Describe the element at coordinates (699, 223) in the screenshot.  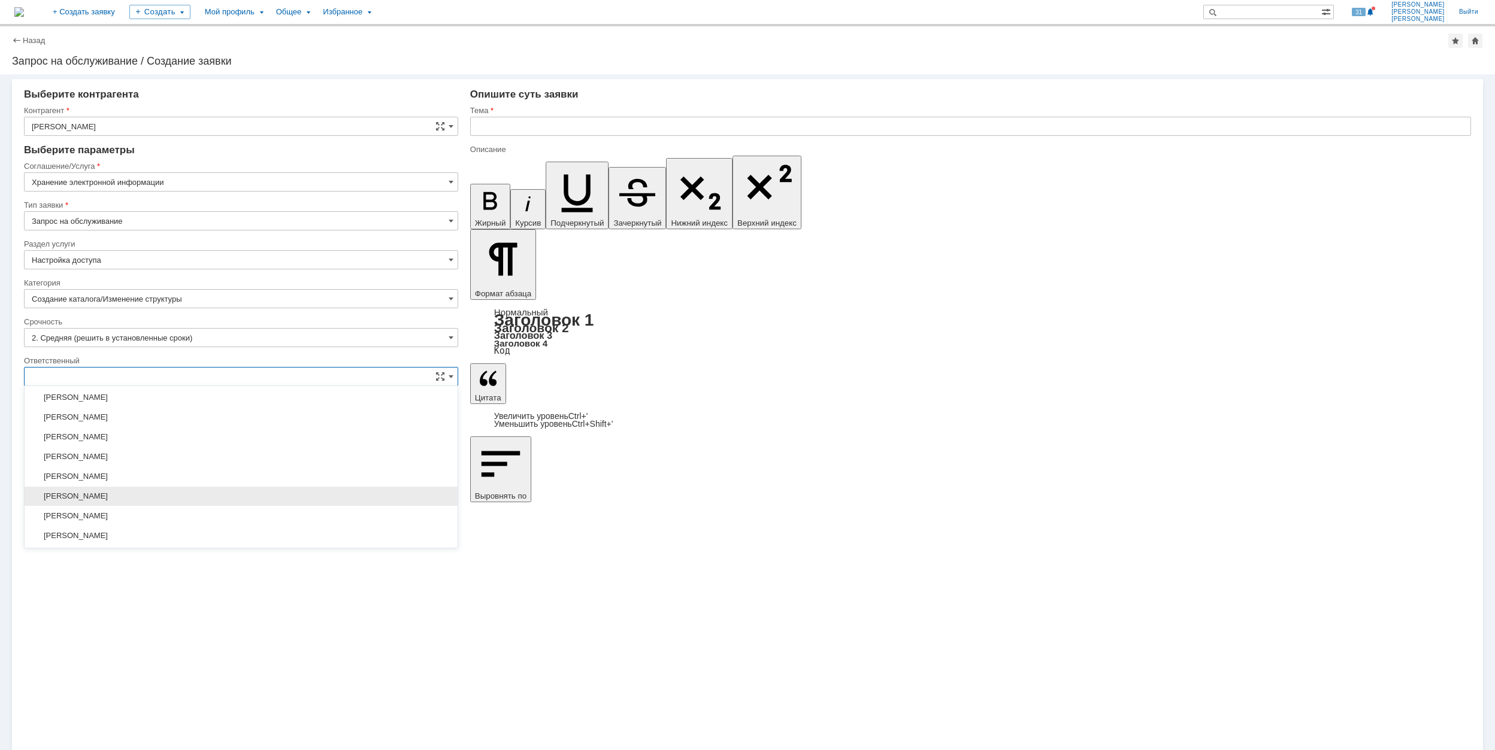
I see `span: Нижний индекс` at that location.